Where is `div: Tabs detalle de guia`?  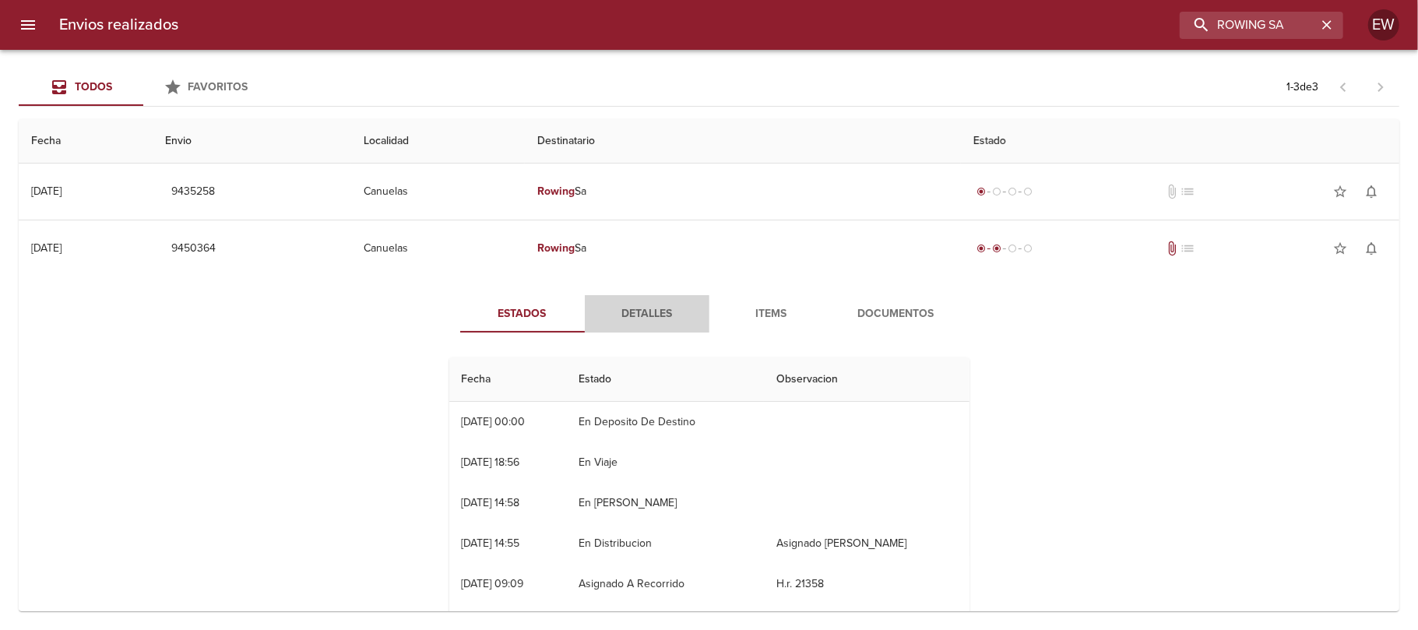 div: Tabs detalle de guia is located at coordinates (709, 314).